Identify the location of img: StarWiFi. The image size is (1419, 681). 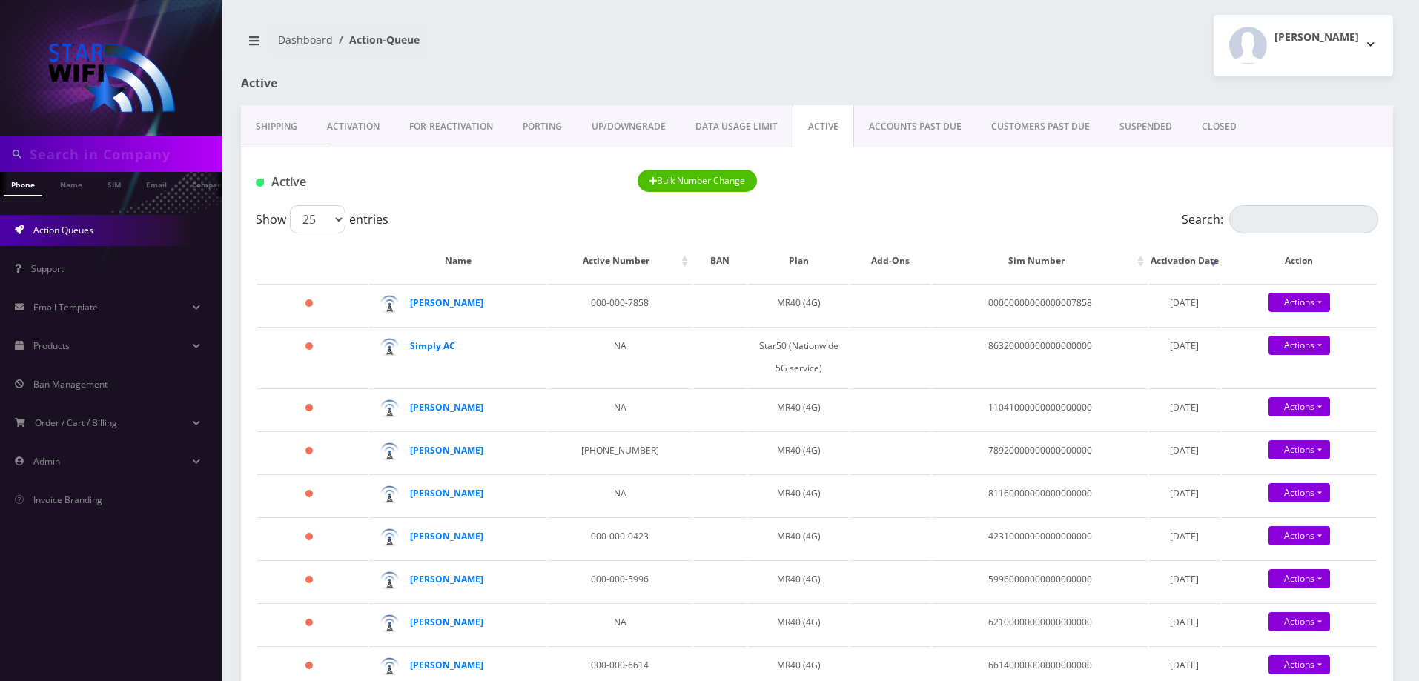
(111, 77).